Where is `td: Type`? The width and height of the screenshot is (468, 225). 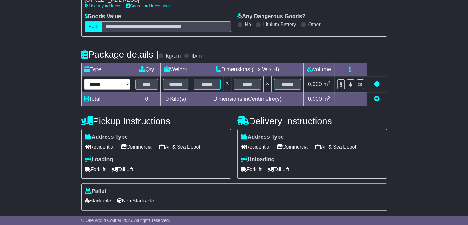
td: Type is located at coordinates (107, 70).